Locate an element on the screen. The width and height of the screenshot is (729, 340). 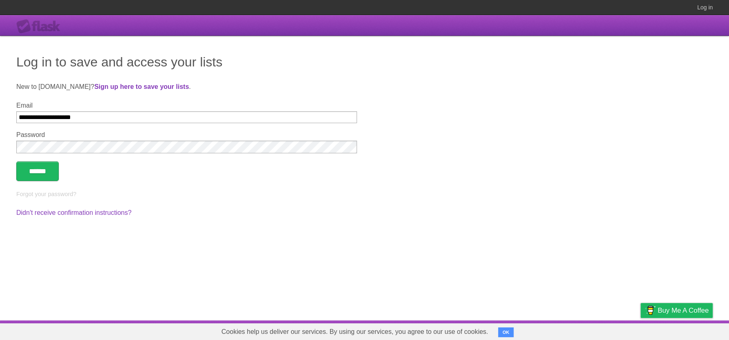
a: Forgot your password? is located at coordinates (46, 194).